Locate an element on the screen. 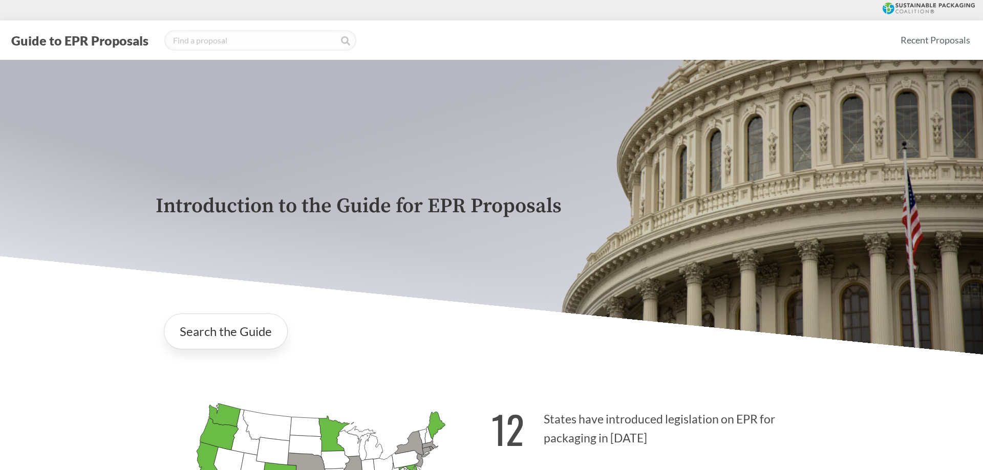  p: Introduction to the Guide for EPR Proposals is located at coordinates (491, 206).